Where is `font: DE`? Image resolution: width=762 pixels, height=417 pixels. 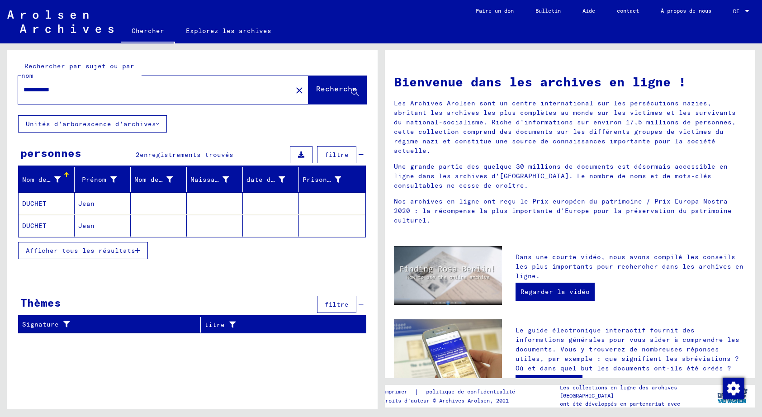 font: DE is located at coordinates (736, 11).